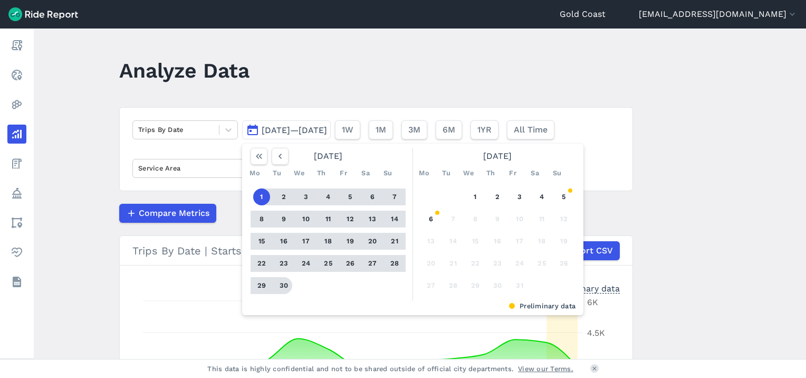  Describe the element at coordinates (328, 197) in the screenshot. I see `button: 4` at that location.